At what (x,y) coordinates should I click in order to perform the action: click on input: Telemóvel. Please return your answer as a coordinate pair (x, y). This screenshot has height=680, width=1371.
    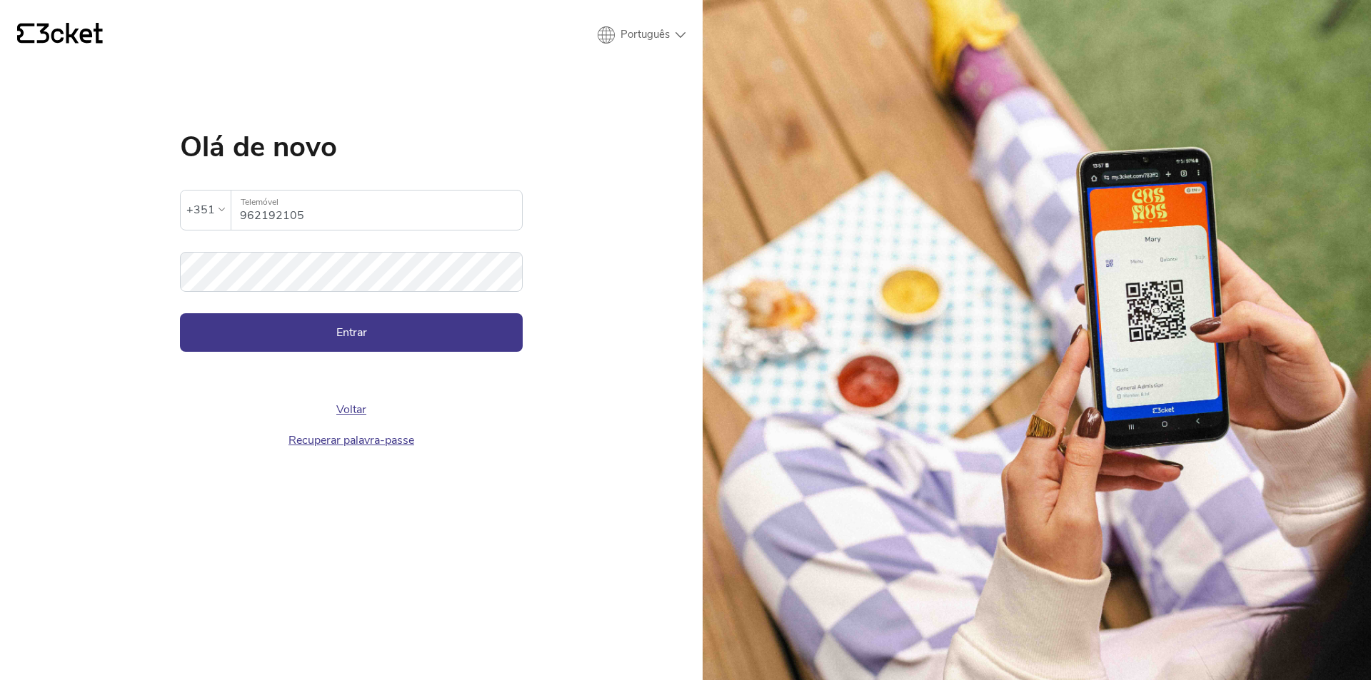
    Looking at the image, I should click on (381, 210).